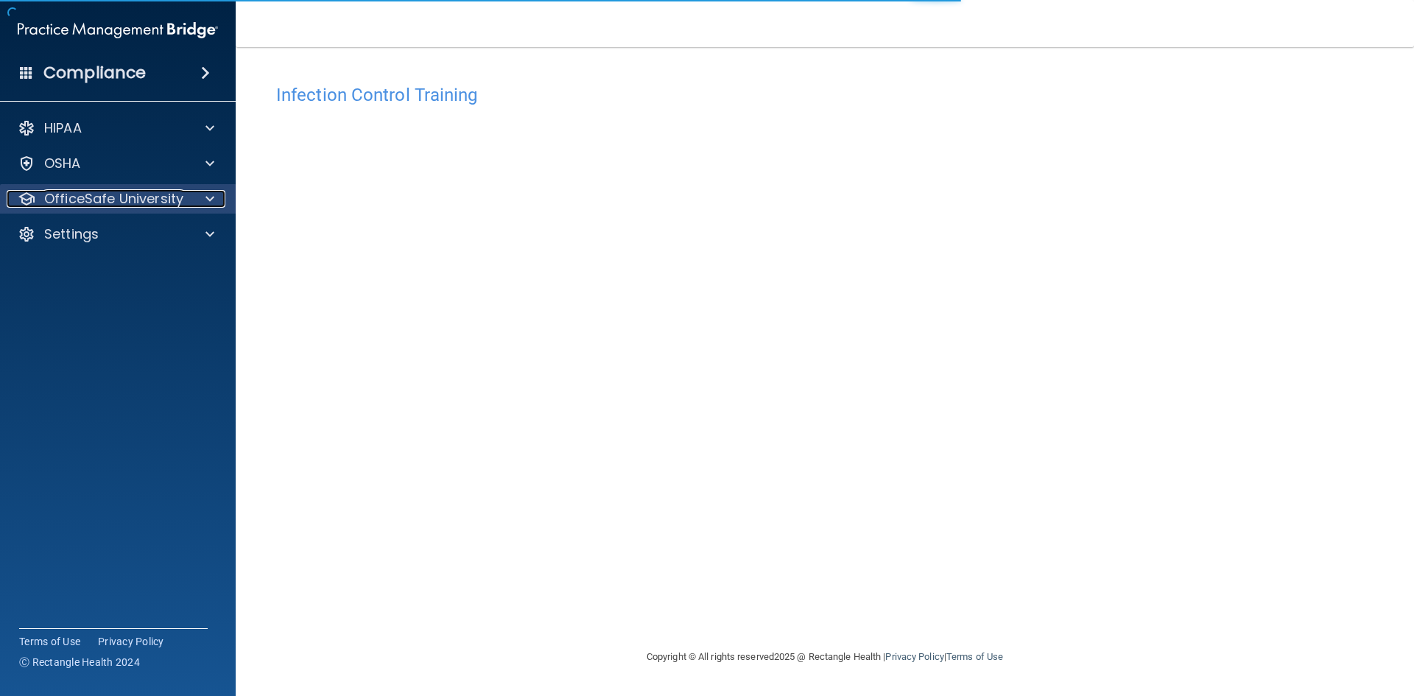 The image size is (1414, 696). What do you see at coordinates (825, 95) in the screenshot?
I see `h4: Infection Control Training` at bounding box center [825, 95].